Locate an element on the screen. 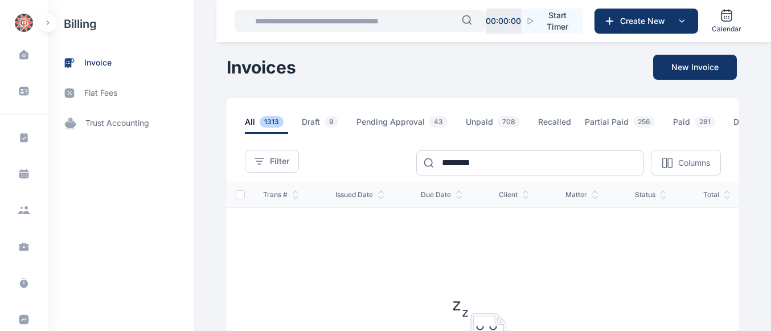  span: Calendar is located at coordinates (726, 29).